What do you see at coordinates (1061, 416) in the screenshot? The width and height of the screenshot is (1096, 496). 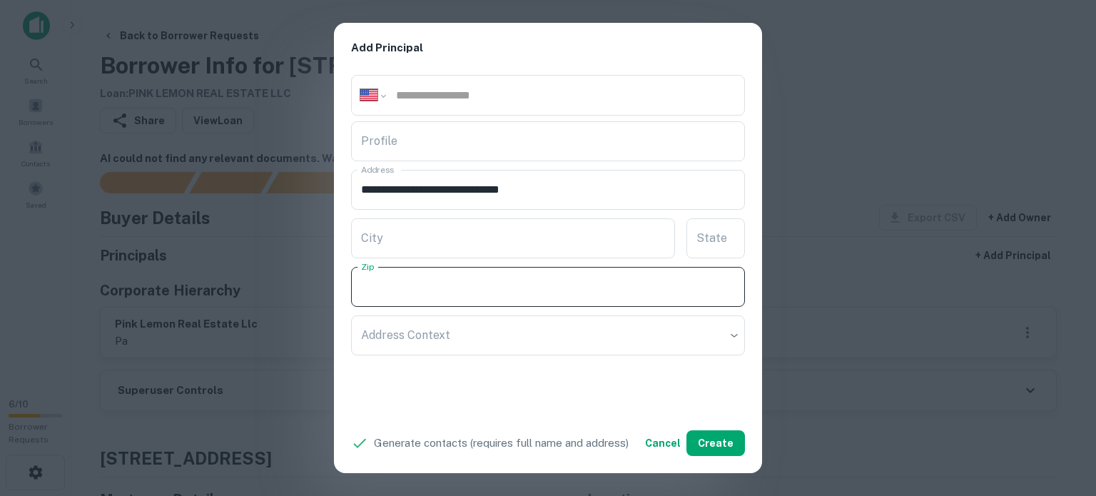 I see `div: Chat Widget` at bounding box center [1061, 416].